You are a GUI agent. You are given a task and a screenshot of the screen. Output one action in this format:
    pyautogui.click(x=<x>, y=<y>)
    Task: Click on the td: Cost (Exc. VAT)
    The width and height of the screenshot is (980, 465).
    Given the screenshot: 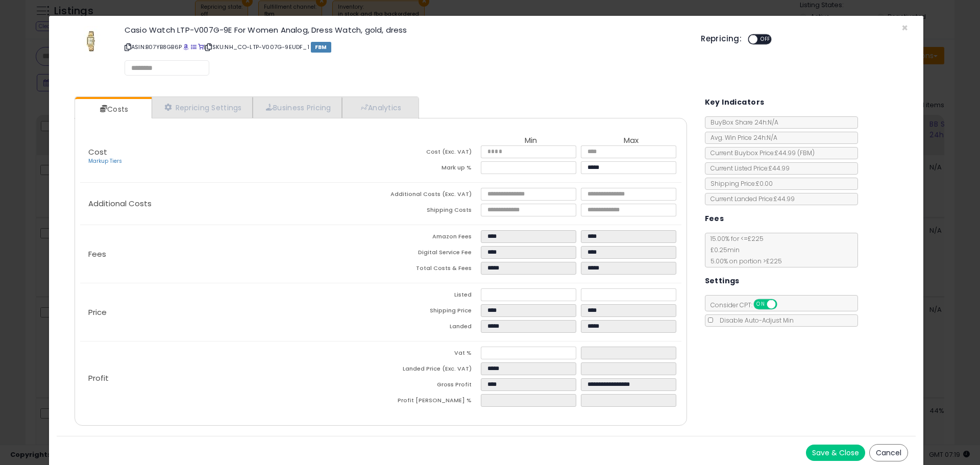 What is the action you would take?
    pyautogui.click(x=431, y=153)
    